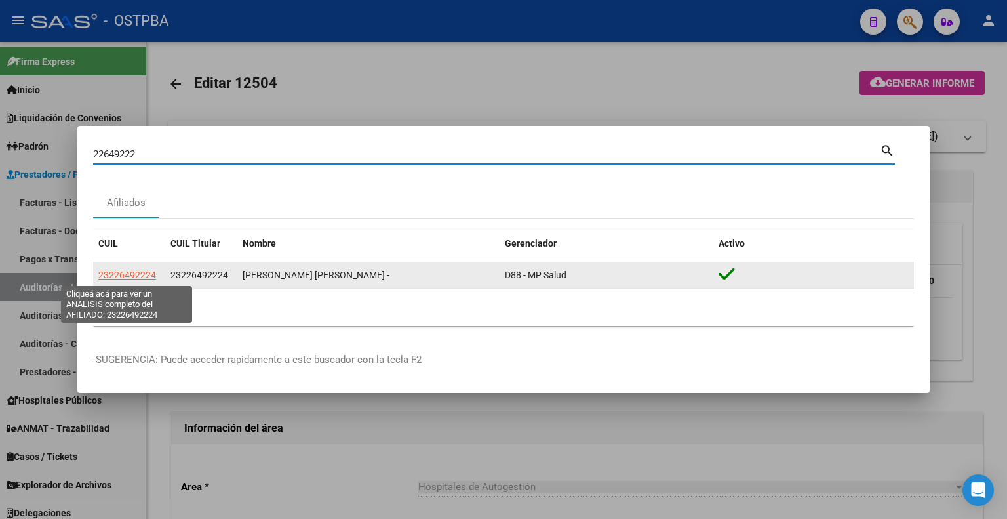 The width and height of the screenshot is (1007, 519). I want to click on div: 1 total, so click(504, 309).